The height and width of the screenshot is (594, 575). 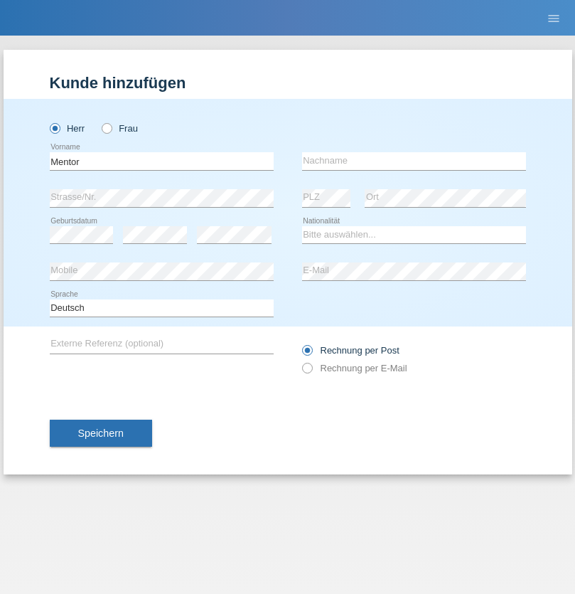 I want to click on label: Herr, so click(x=68, y=128).